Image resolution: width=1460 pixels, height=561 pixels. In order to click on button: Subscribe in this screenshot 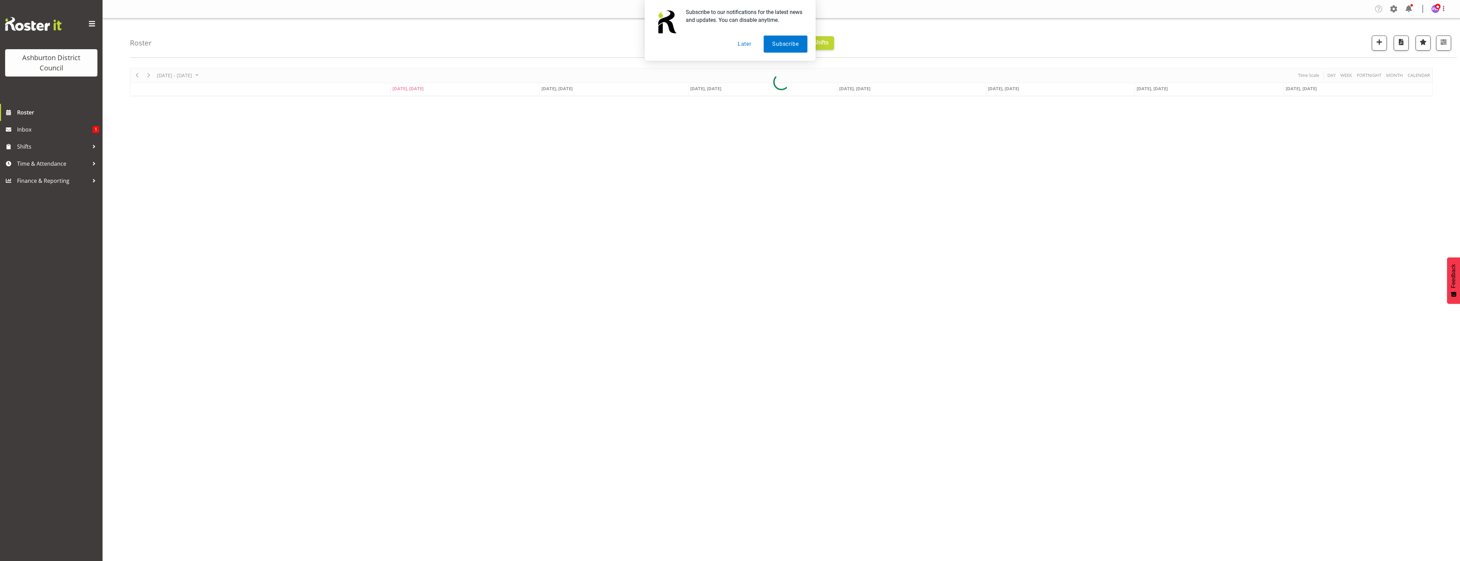, I will do `click(785, 44)`.